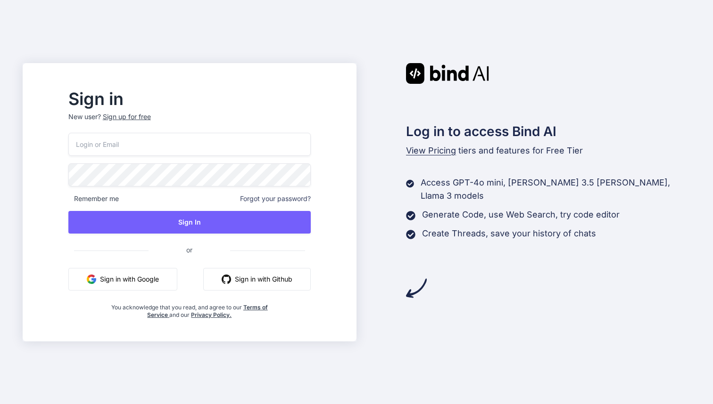  I want to click on div: Sign up for free, so click(127, 117).